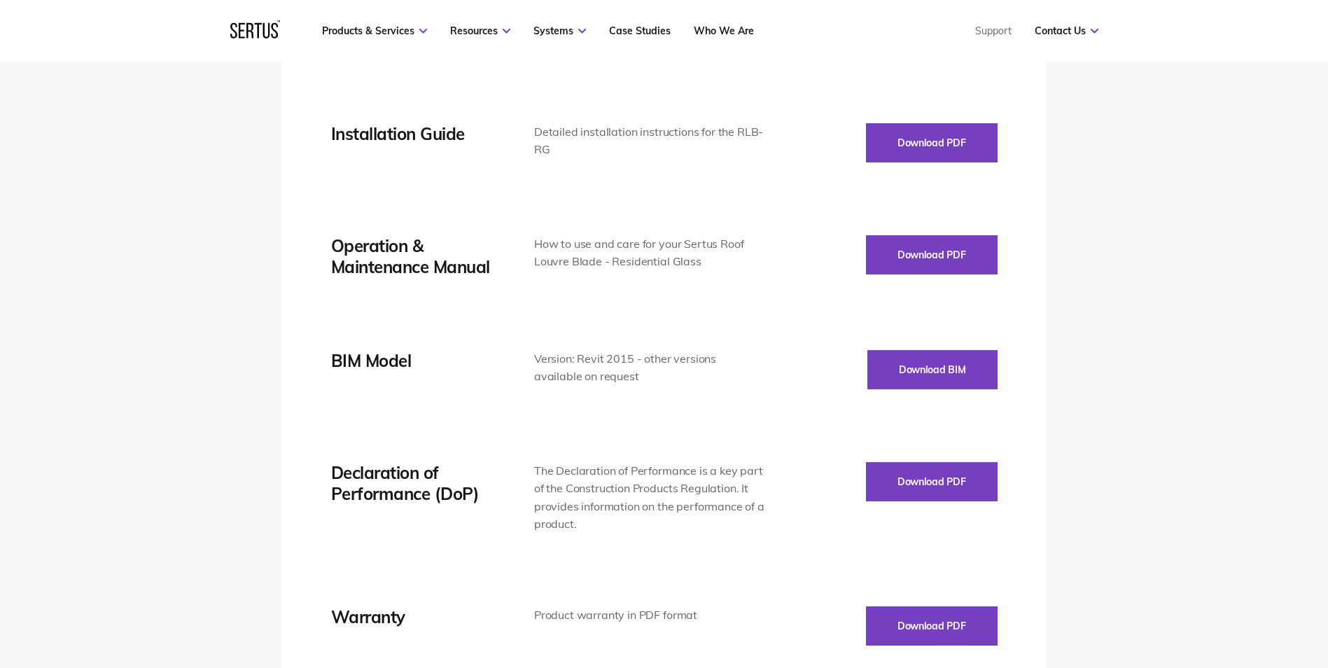 The width and height of the screenshot is (1328, 668). What do you see at coordinates (374, 31) in the screenshot?
I see `a: Products & Services` at bounding box center [374, 31].